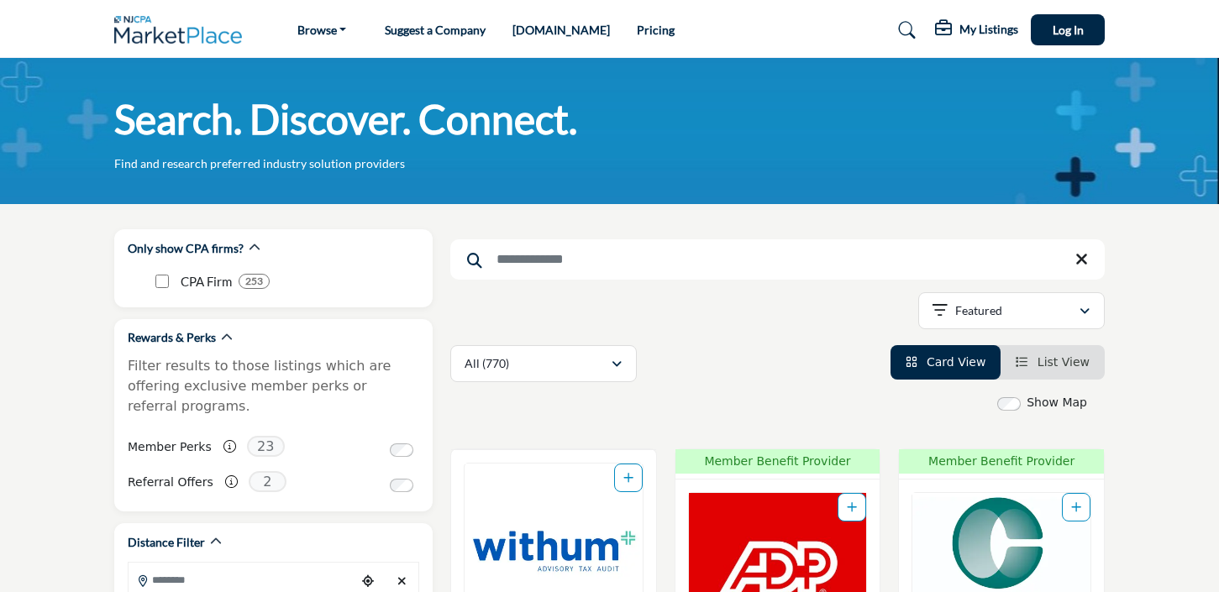  Describe the element at coordinates (1057, 402) in the screenshot. I see `label: Show Map` at that location.